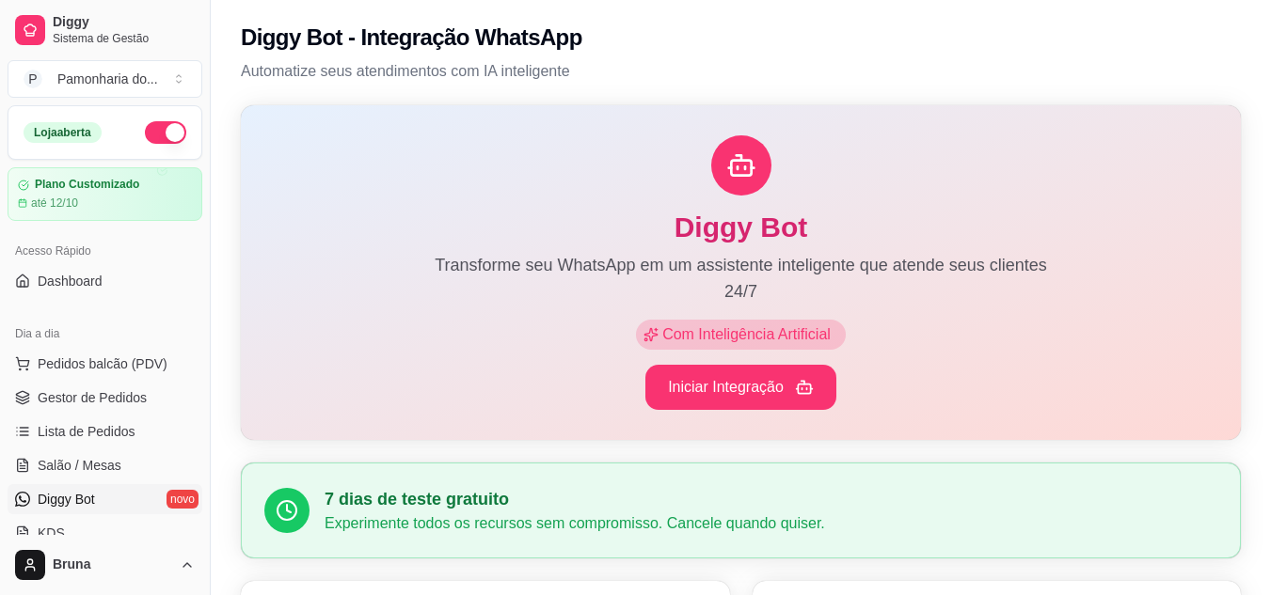 Image resolution: width=1271 pixels, height=595 pixels. I want to click on a: Diggy Botnovo, so click(104, 500).